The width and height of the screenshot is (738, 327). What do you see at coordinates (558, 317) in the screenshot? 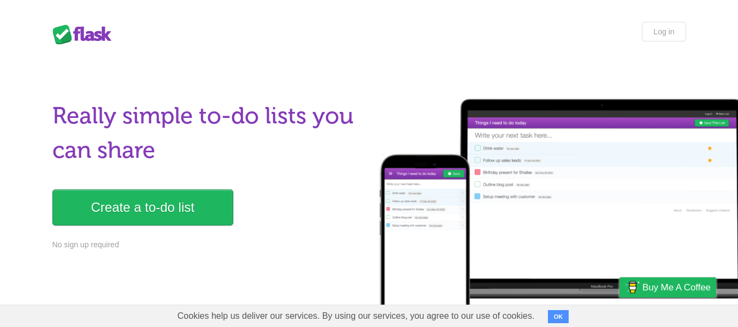
I see `button: OK` at bounding box center [558, 317].